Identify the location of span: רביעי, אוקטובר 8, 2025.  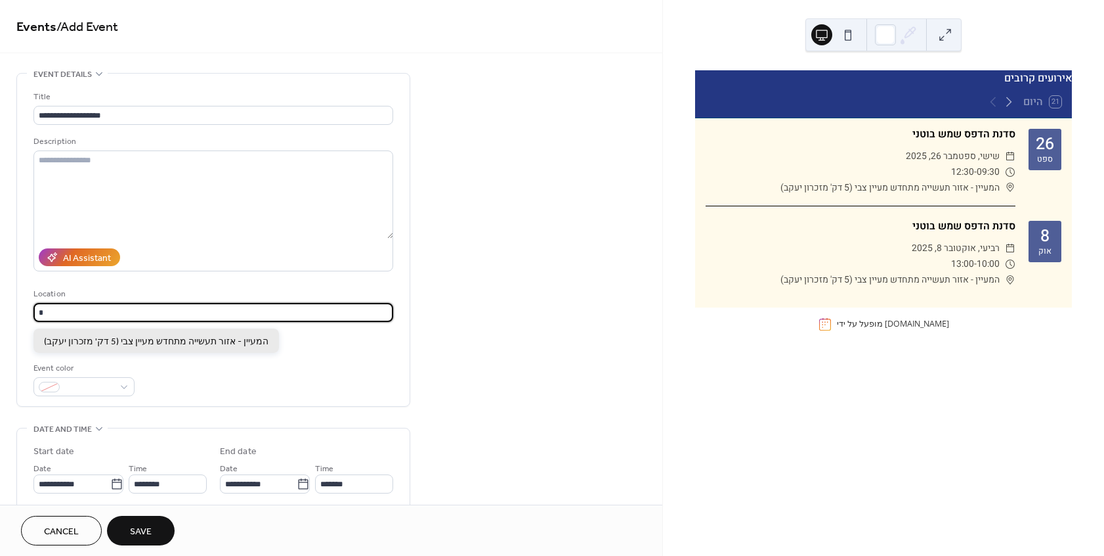
(956, 248).